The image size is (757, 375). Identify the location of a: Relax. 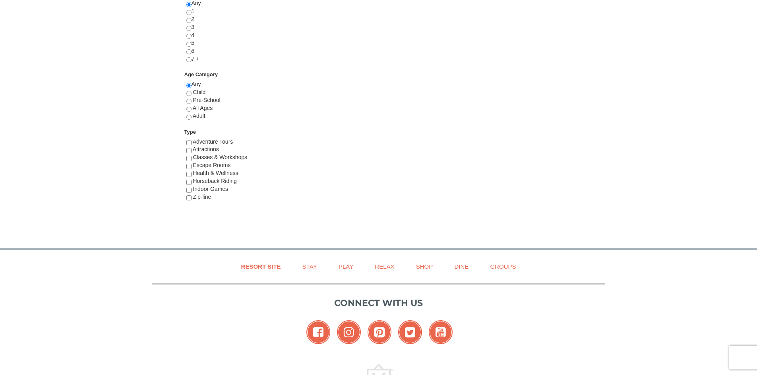
(384, 267).